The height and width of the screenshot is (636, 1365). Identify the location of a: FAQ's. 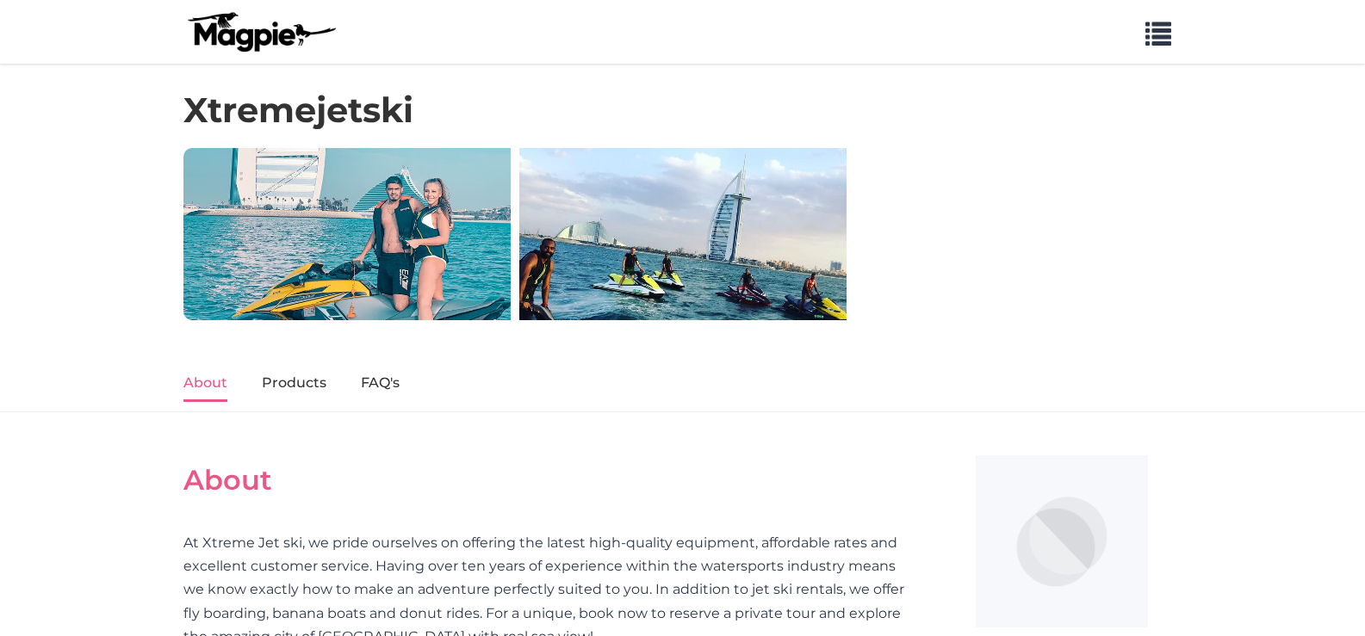
(380, 384).